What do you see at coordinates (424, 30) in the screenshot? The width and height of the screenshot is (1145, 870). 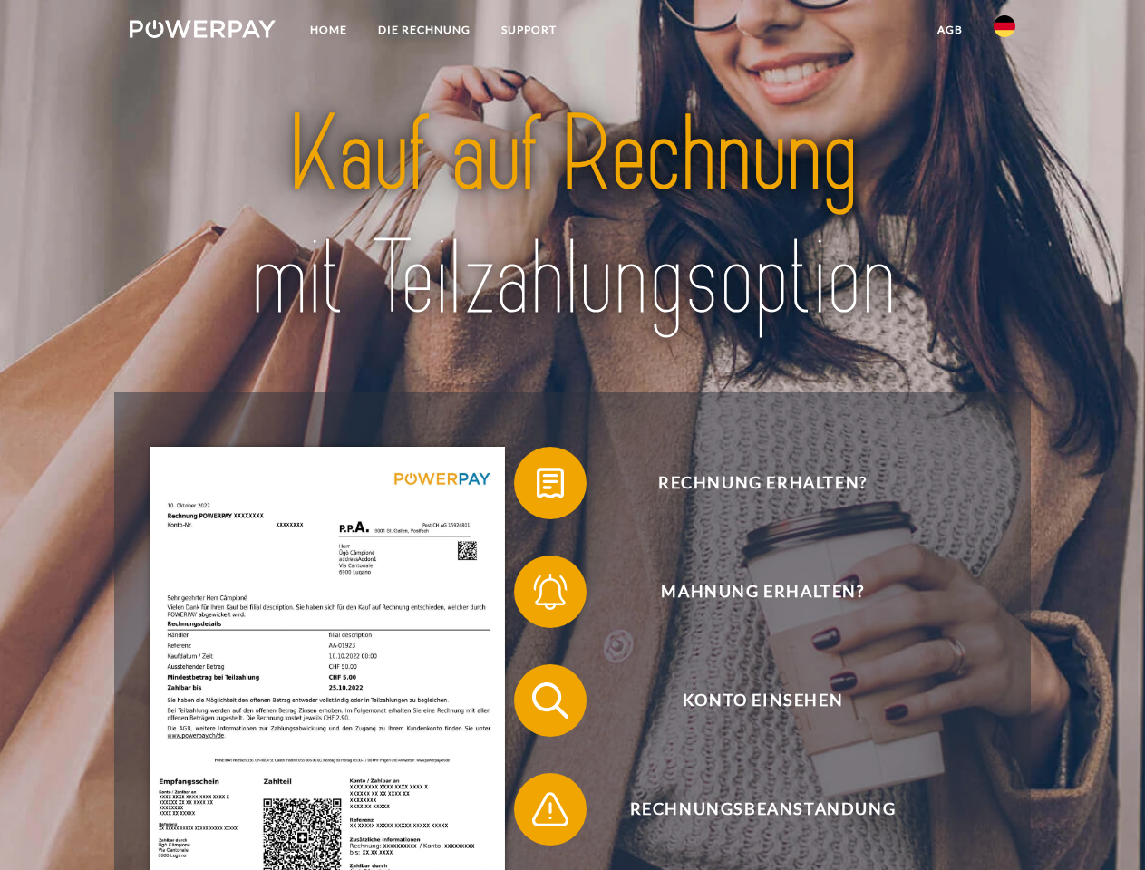 I see `a: DIE RECHNUNG` at bounding box center [424, 30].